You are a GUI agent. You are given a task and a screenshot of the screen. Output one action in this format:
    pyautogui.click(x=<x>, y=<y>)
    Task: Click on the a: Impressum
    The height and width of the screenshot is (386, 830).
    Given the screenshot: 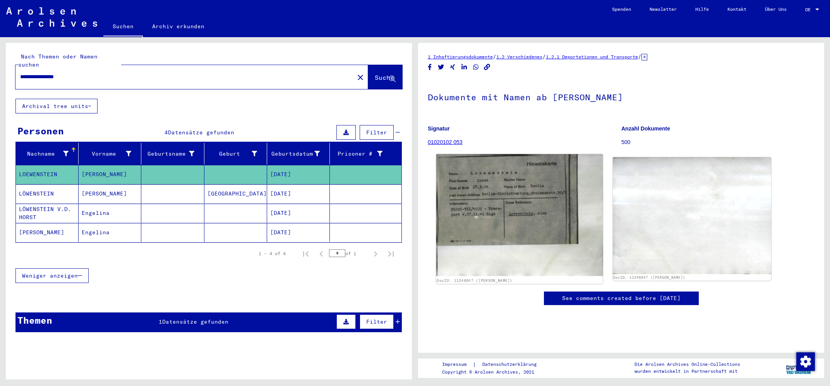 What is the action you would take?
    pyautogui.click(x=457, y=364)
    